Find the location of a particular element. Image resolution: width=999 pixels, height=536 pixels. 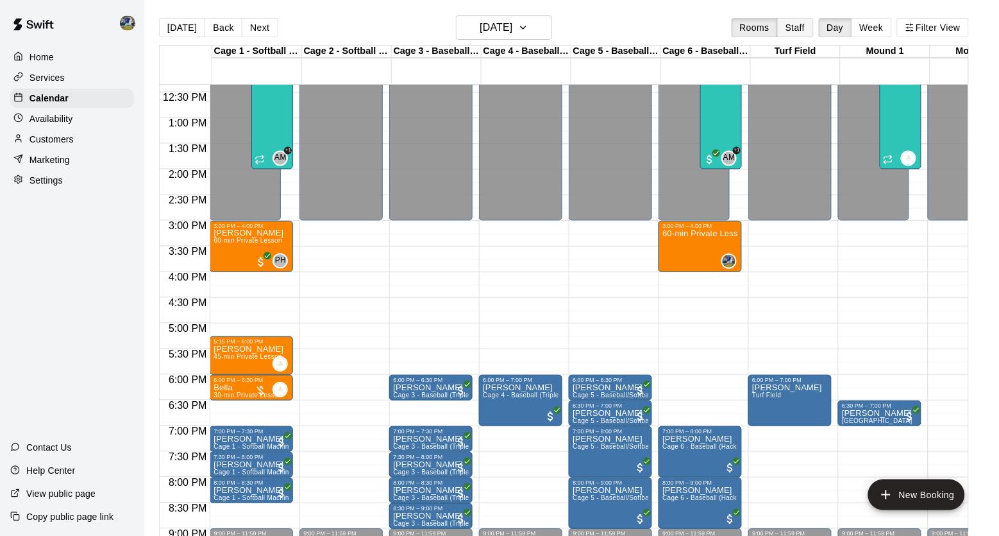

div: 8:00 PM – 8:30 PM: Arthur Gallegos is located at coordinates (431, 490).